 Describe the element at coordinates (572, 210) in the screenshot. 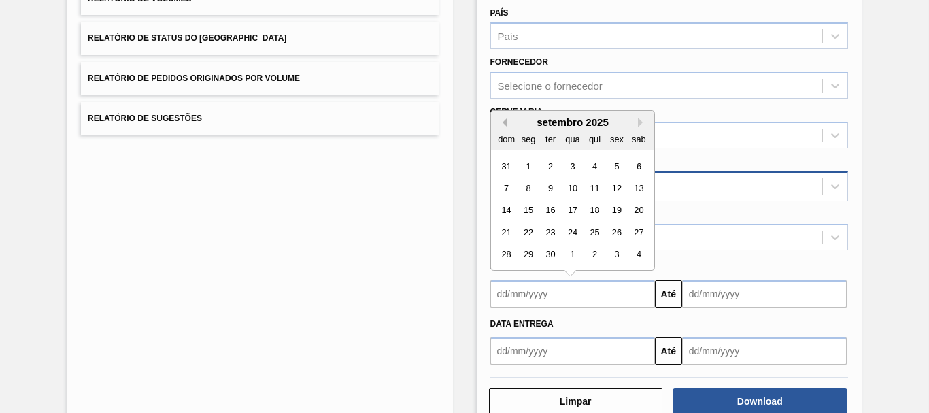

I see `div: month 2025-09` at that location.